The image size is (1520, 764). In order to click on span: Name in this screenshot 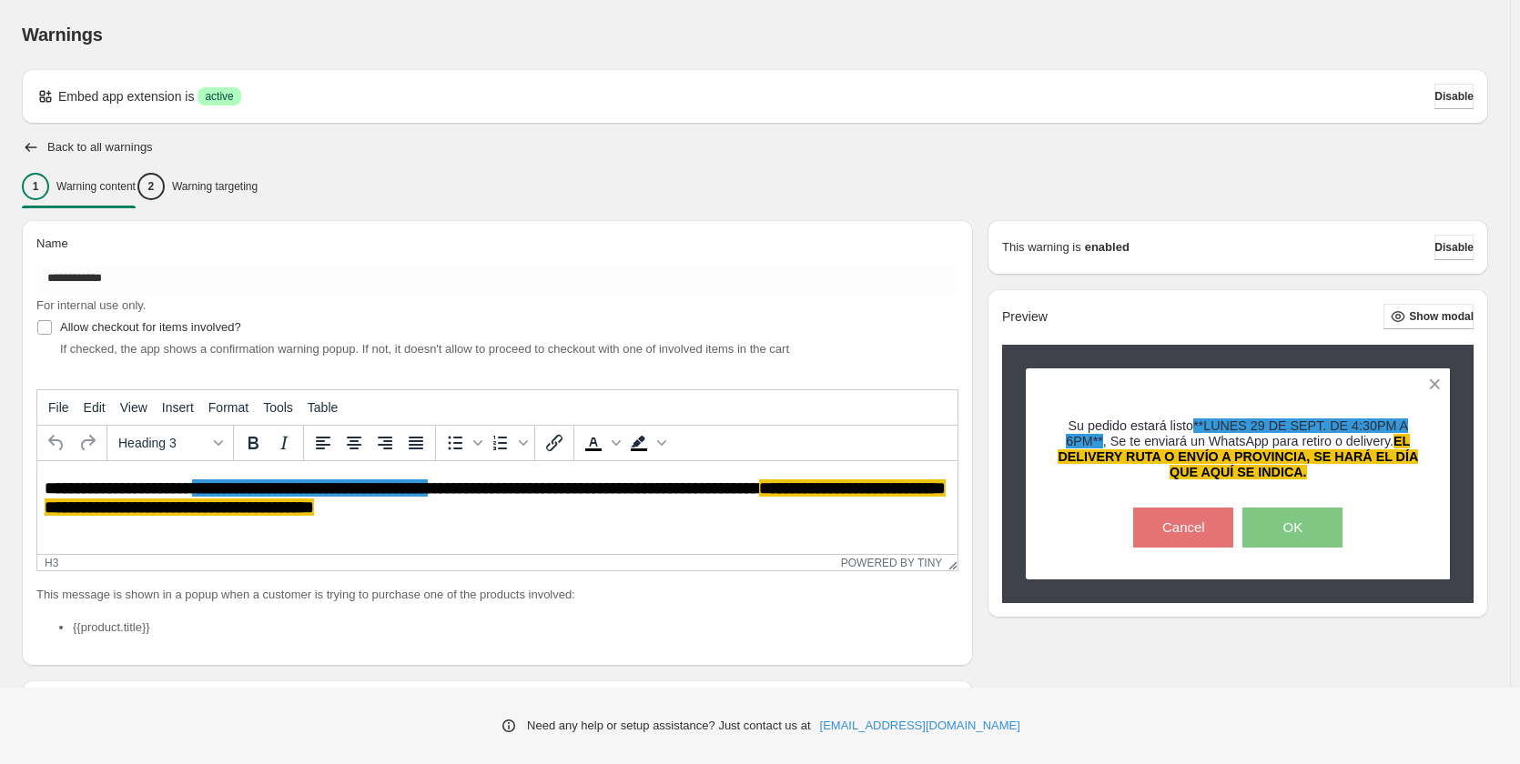, I will do `click(52, 243)`.